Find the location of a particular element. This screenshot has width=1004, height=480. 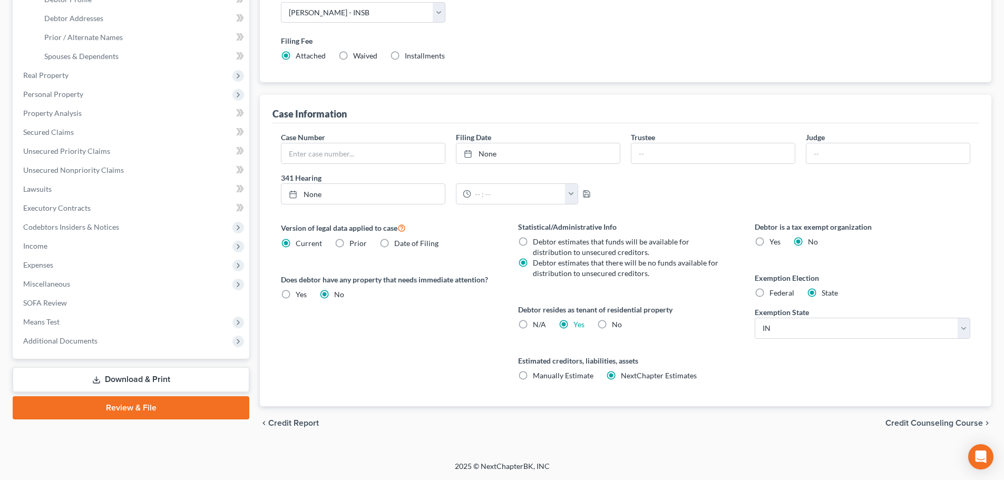

span: Lawsuits is located at coordinates (37, 189).